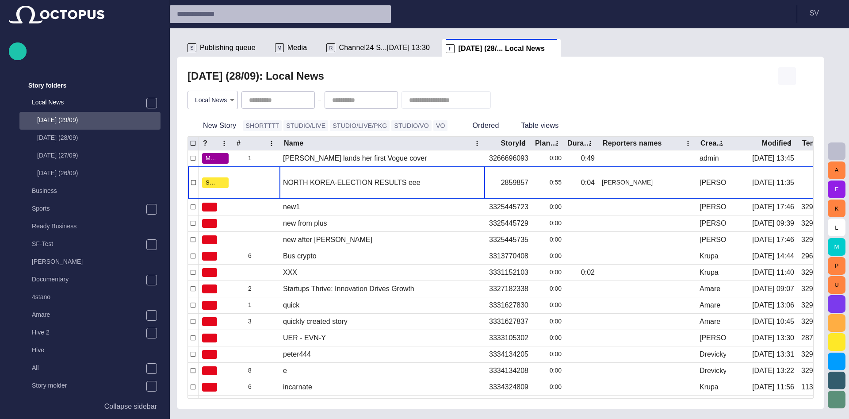 The image size is (849, 419). I want to click on p: Sports, so click(89, 208).